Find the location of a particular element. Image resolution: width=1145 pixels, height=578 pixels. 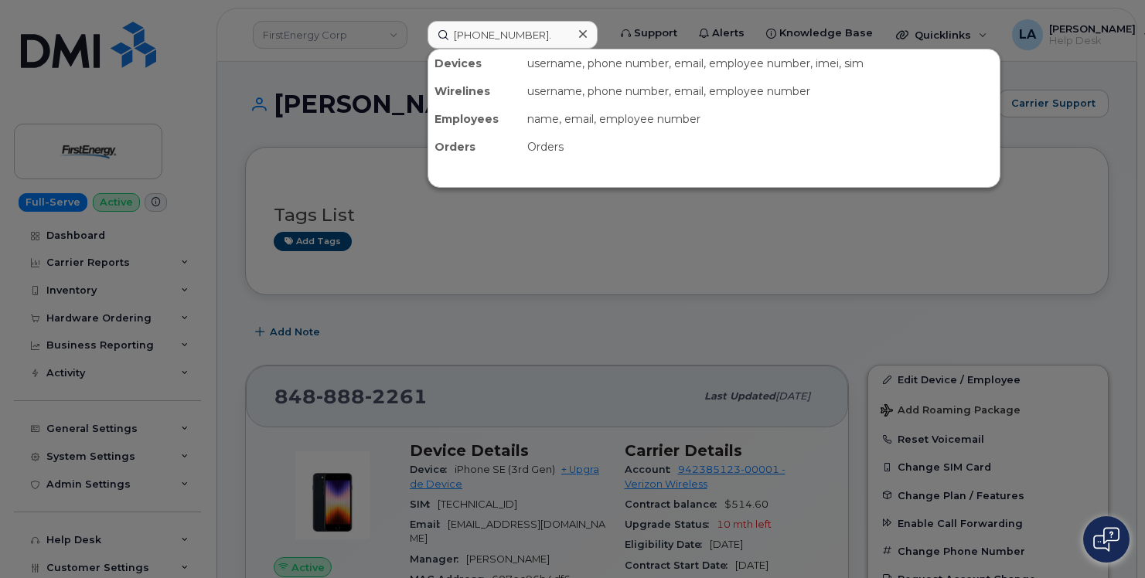

div: username, phone number, email, employee number is located at coordinates (760, 91).